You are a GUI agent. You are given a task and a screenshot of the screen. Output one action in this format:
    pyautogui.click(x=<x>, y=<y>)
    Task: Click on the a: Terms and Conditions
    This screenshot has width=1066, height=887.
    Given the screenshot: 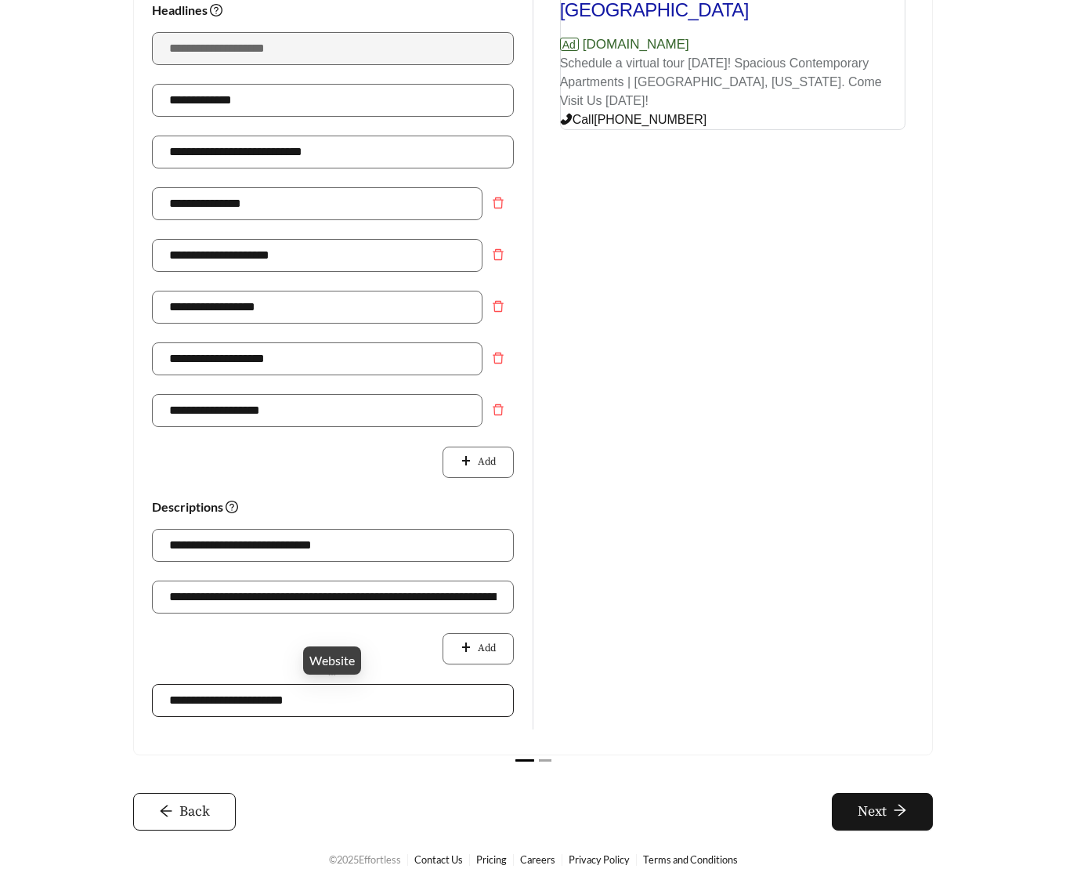 What is the action you would take?
    pyautogui.click(x=690, y=859)
    